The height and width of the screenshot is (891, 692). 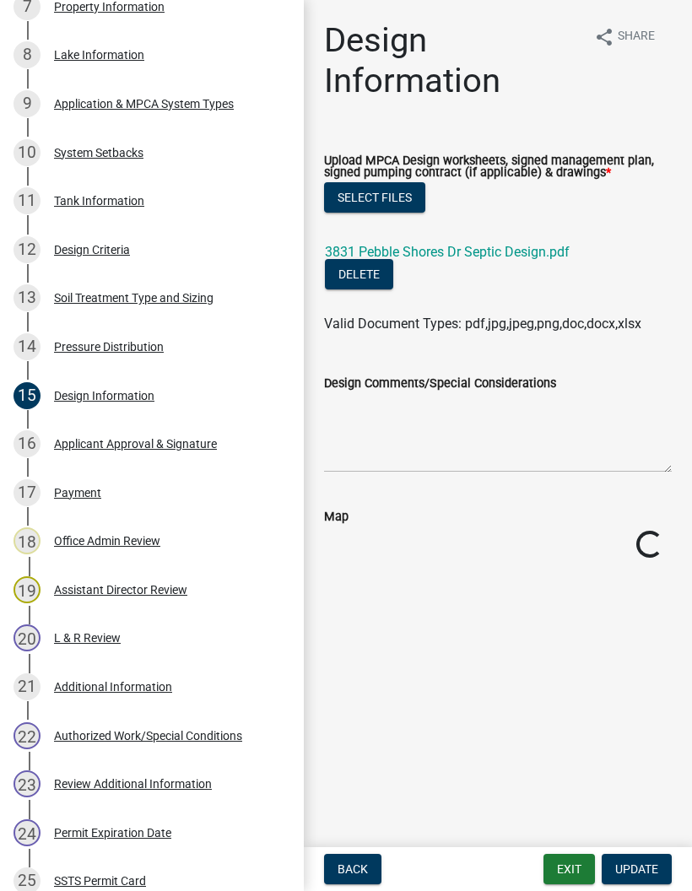 I want to click on div: Applicant Approval & Signature, so click(x=135, y=444).